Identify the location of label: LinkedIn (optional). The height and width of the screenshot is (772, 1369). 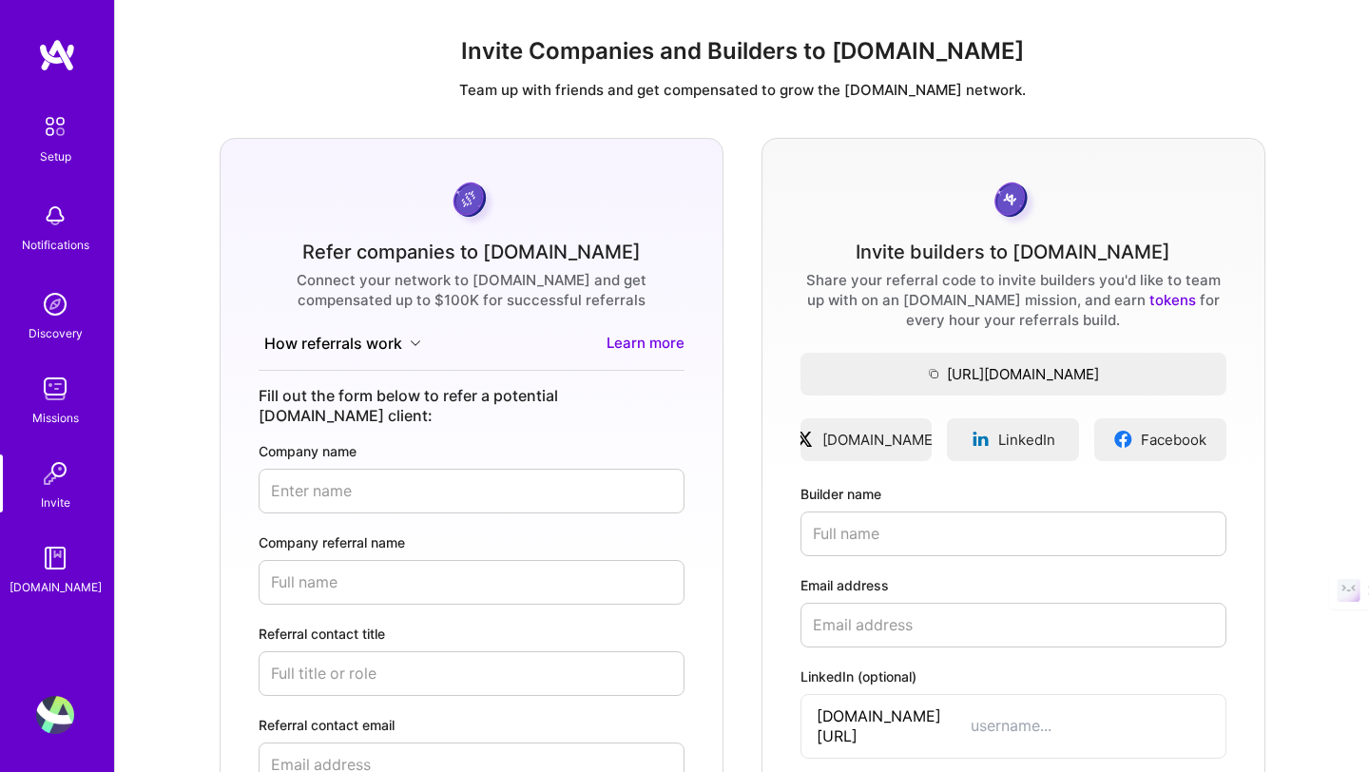
(1013, 676).